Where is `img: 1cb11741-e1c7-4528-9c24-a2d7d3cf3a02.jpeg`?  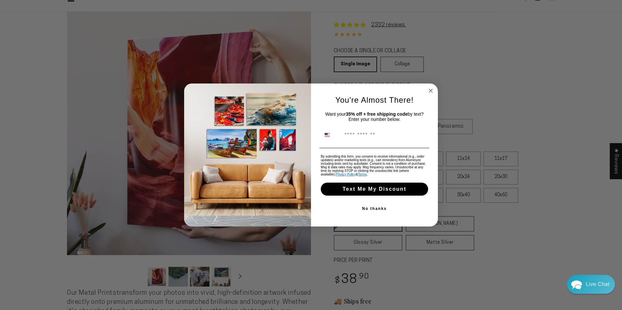
img: 1cb11741-e1c7-4528-9c24-a2d7d3cf3a02.jpeg is located at coordinates (247, 155).